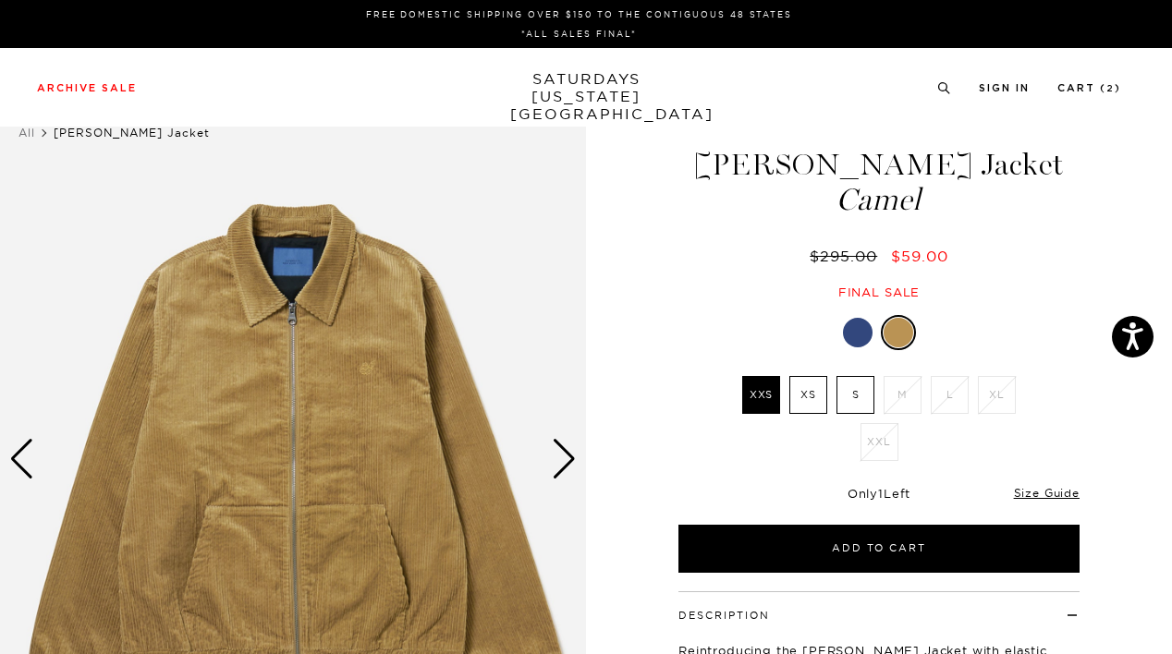 This screenshot has width=1172, height=654. I want to click on p: FREE DOMESTIC SHIPPING OVER $150 TO THE CONTIGUOUS 48 STATES, so click(579, 14).